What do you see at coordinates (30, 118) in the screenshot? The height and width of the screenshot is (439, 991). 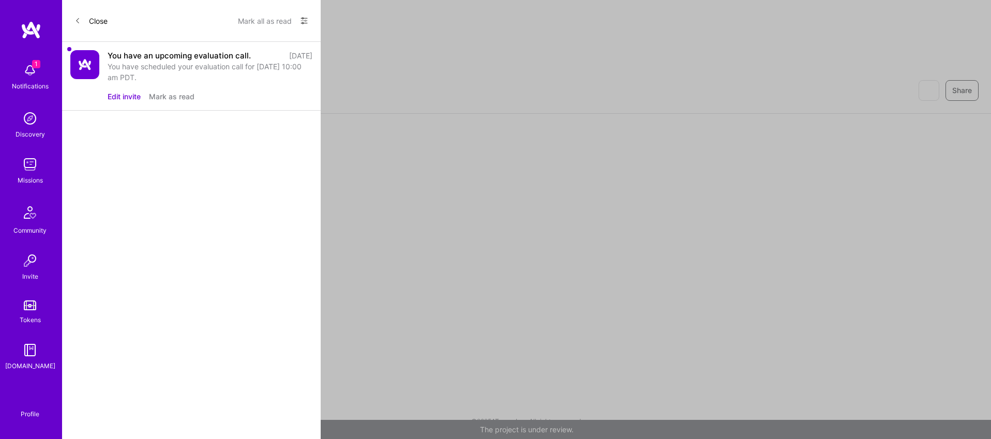 I see `img: discovery` at bounding box center [30, 118].